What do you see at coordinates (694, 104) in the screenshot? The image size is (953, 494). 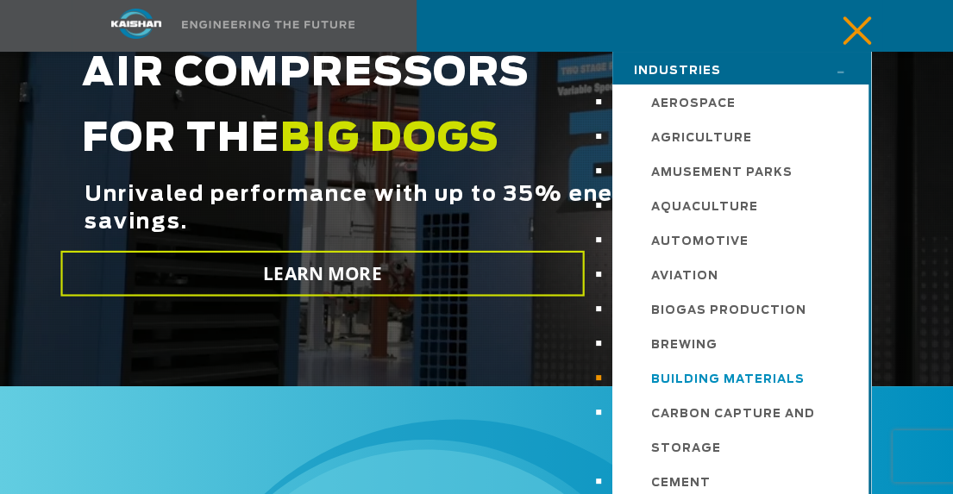 I see `span: Aerospace` at bounding box center [694, 104].